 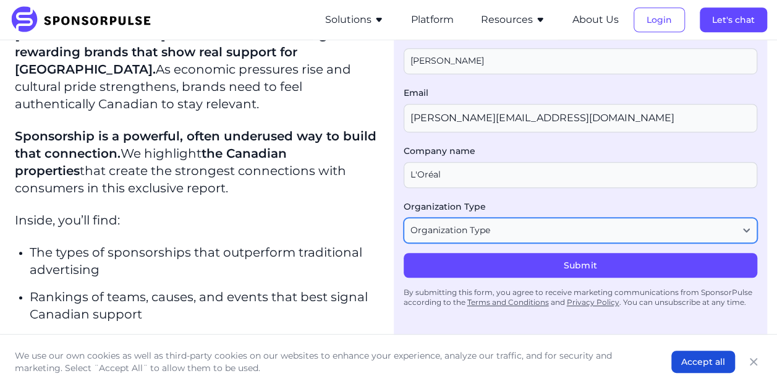 What do you see at coordinates (508, 302) in the screenshot?
I see `span: Terms and Conditions` at bounding box center [508, 302].